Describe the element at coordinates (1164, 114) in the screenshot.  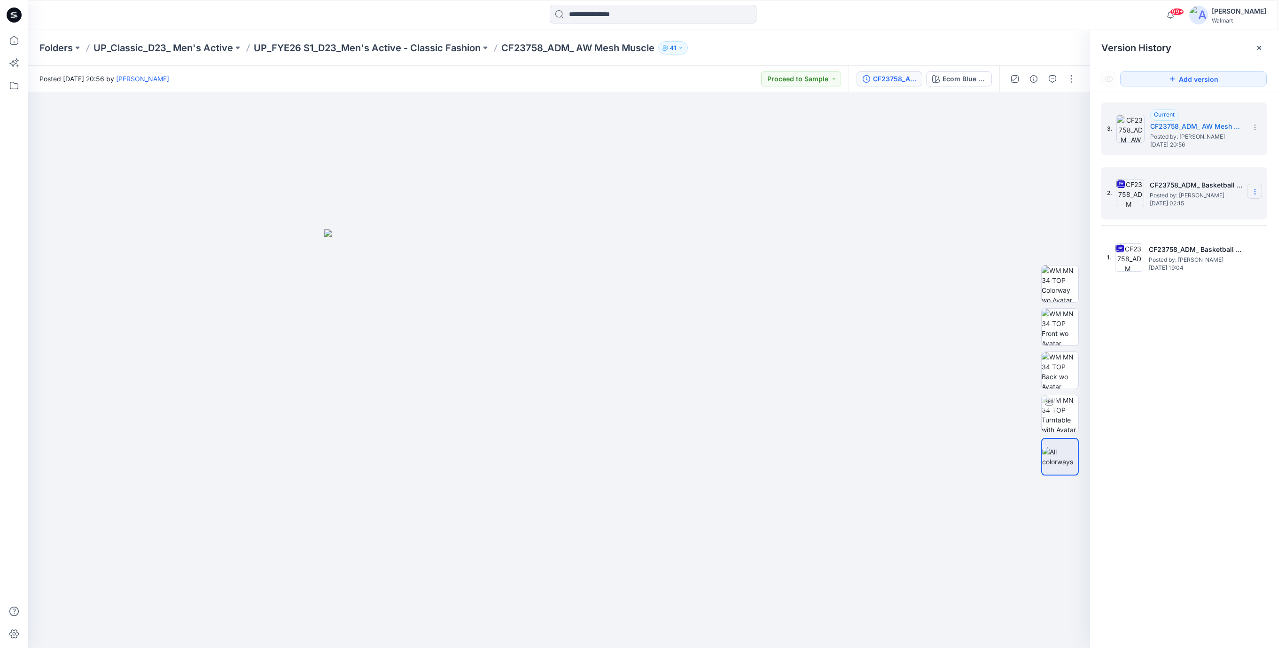
I see `span: Current` at that location.